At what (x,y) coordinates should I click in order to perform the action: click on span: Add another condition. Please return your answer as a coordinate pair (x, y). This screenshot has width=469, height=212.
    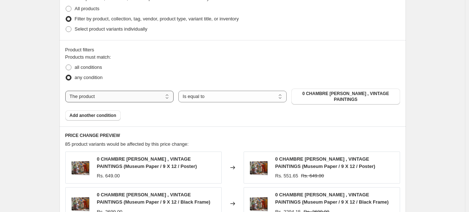
    Looking at the image, I should click on (93, 116).